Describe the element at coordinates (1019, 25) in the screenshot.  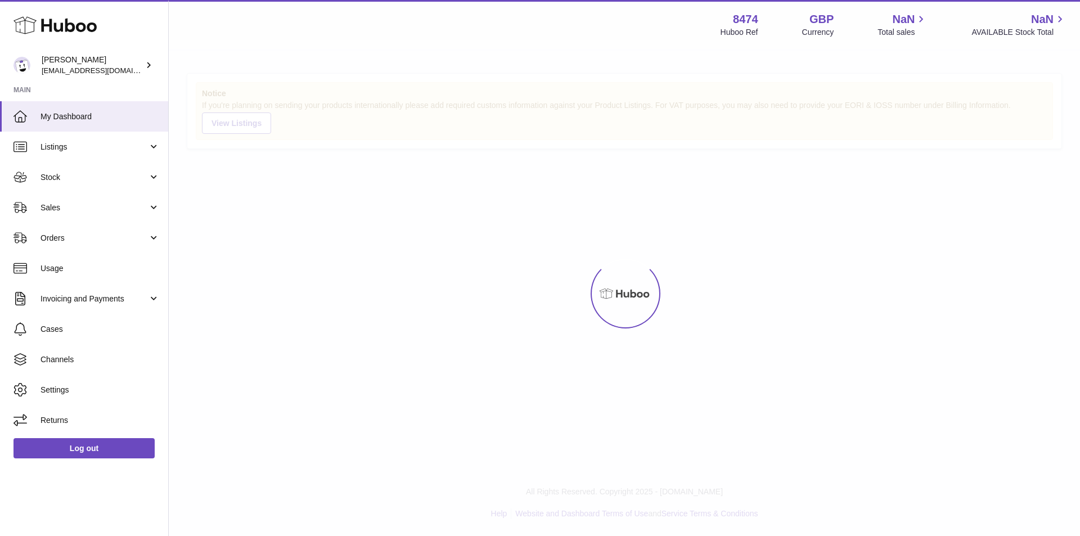
I see `a: NaN AVAILABLE Stock Total` at that location.